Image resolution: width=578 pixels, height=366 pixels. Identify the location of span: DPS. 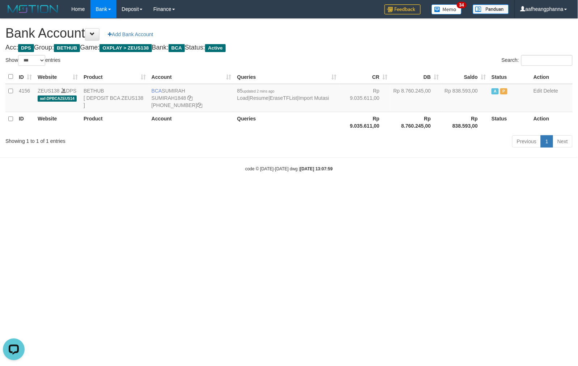
(26, 48).